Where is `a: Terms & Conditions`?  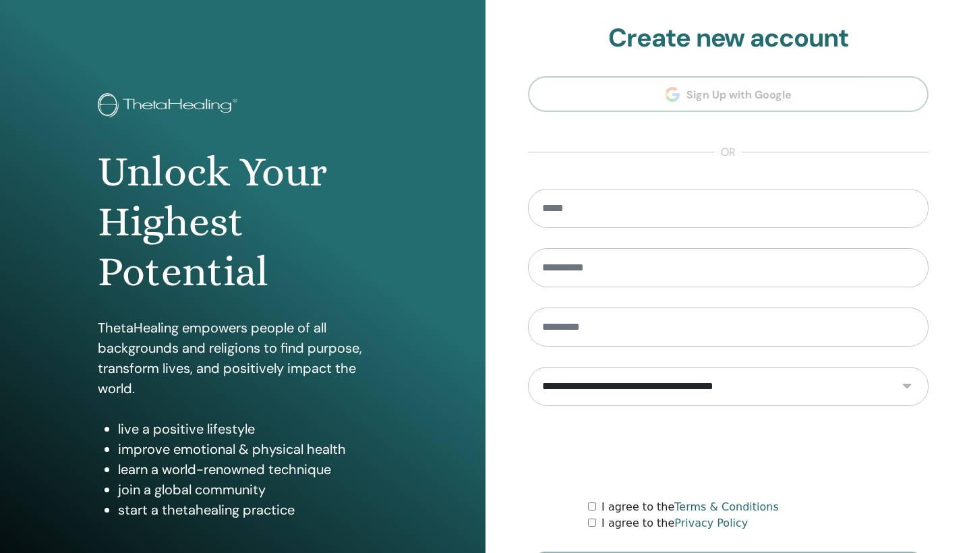 a: Terms & Conditions is located at coordinates (726, 506).